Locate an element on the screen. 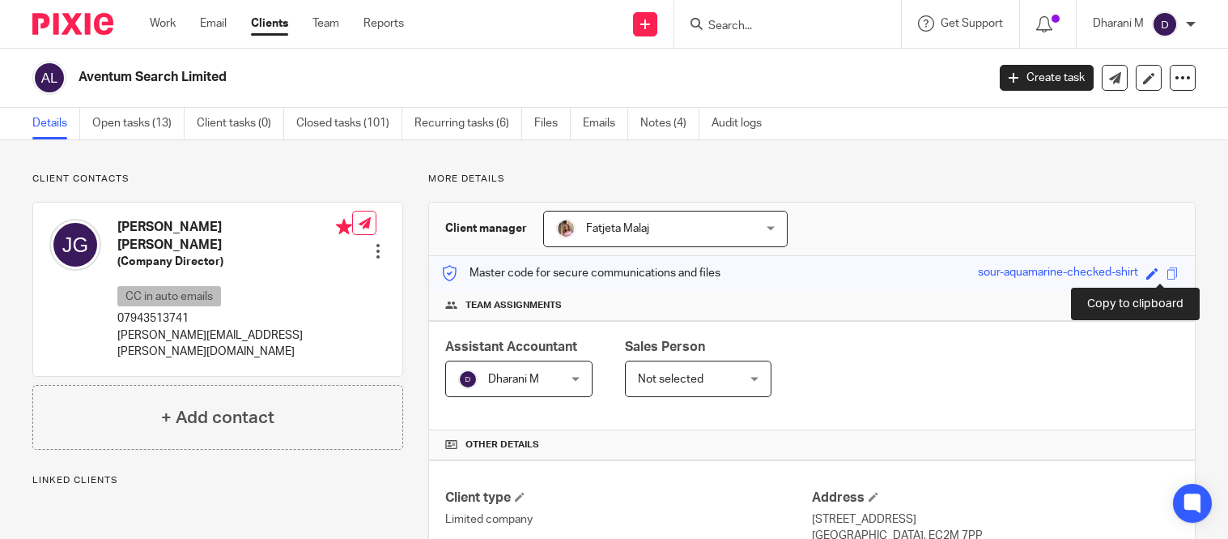 The image size is (1228, 539). img: MicrosoftTeams-image%20(5).png is located at coordinates (566, 228).